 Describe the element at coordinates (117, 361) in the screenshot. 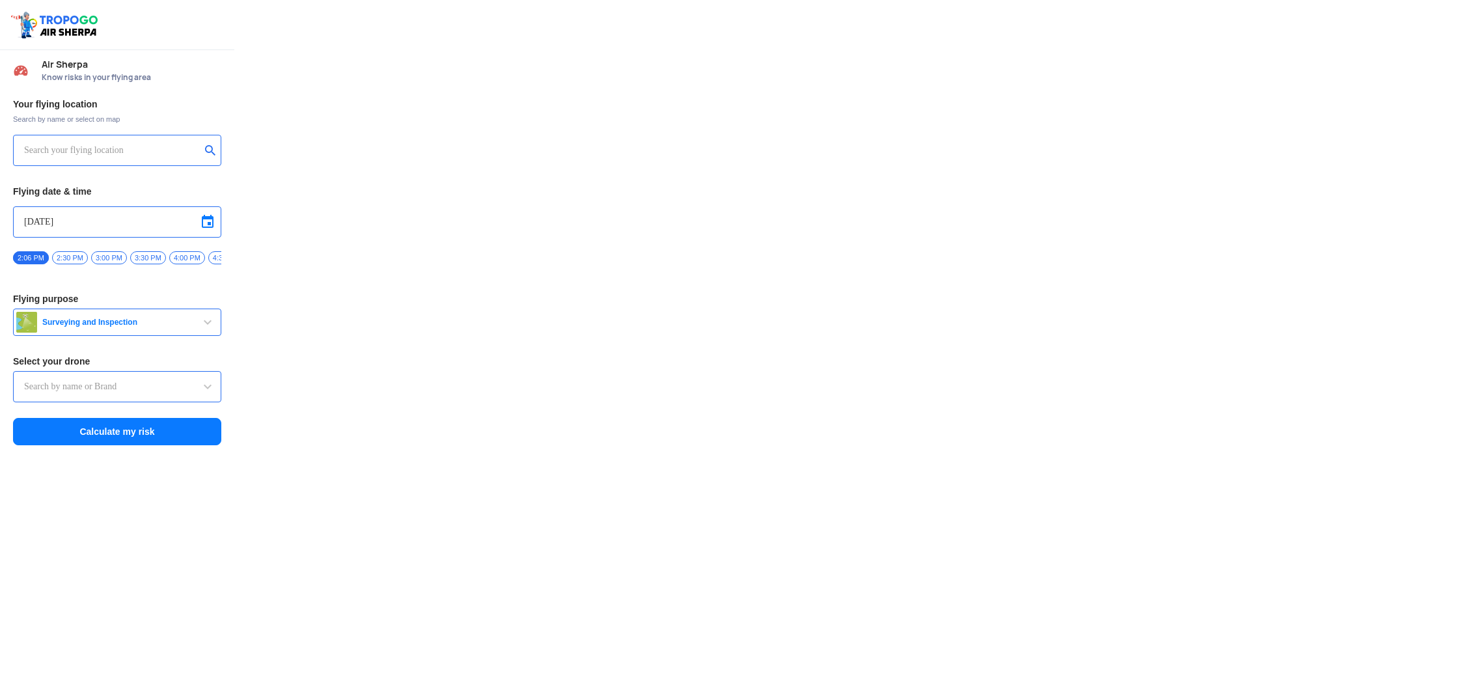

I see `h3: Select your drone` at that location.